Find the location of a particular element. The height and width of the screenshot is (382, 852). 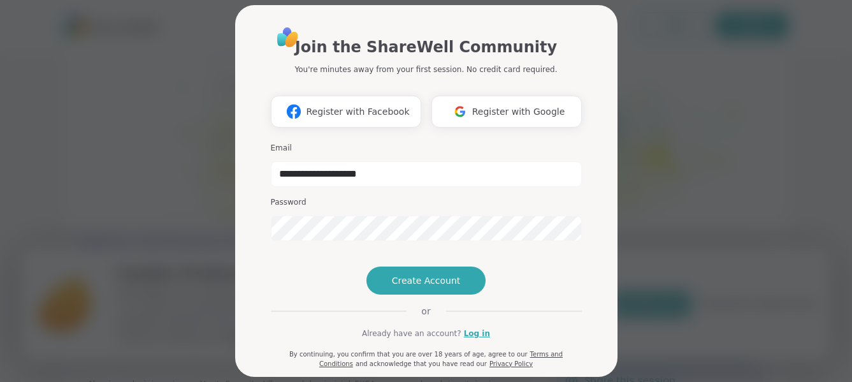

span: Register with Facebook is located at coordinates (358, 112).